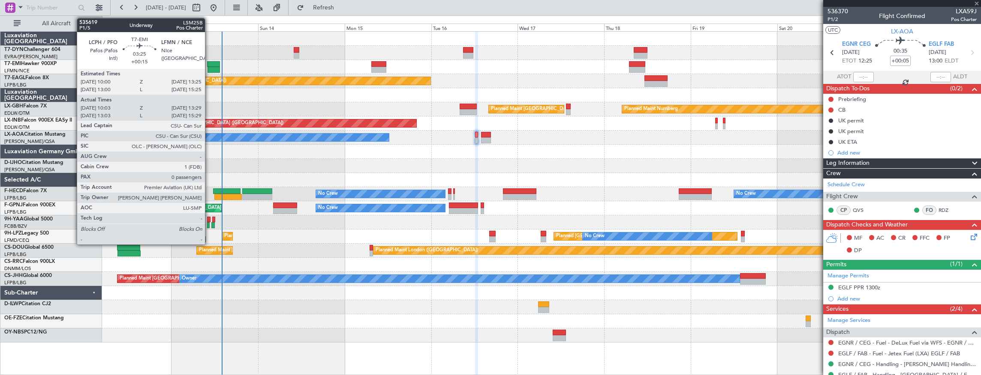 The image size is (981, 375). I want to click on div: Fri 12, so click(129, 27).